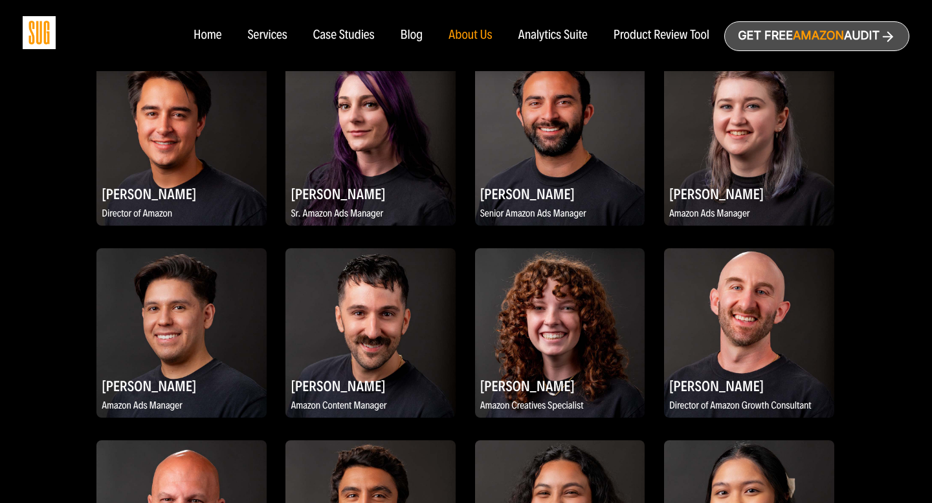 The height and width of the screenshot is (503, 932). I want to click on a: Product Review Tool, so click(661, 36).